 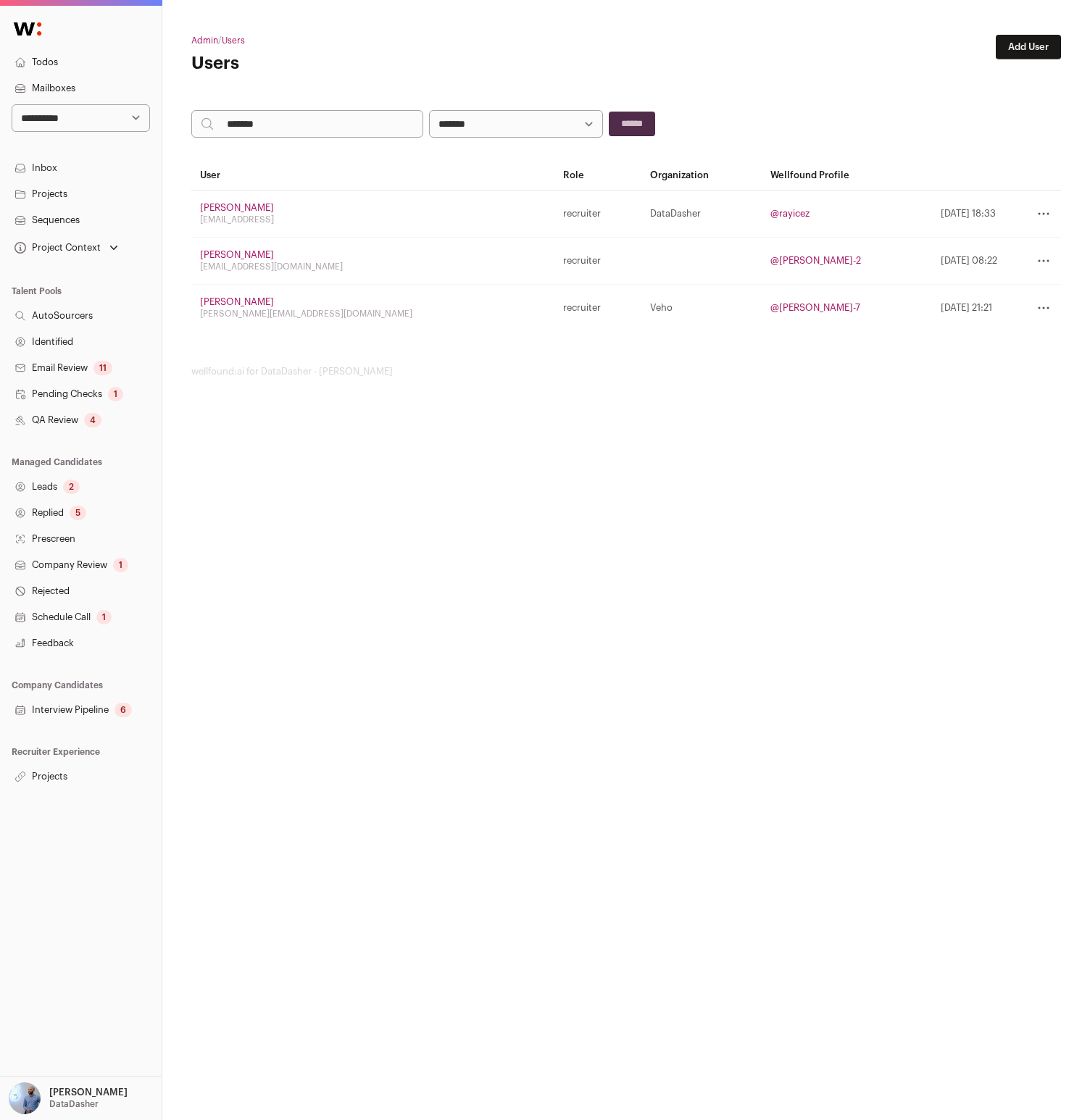 What do you see at coordinates (74, 1104) in the screenshot?
I see `p: DataDasher` at bounding box center [74, 1104].